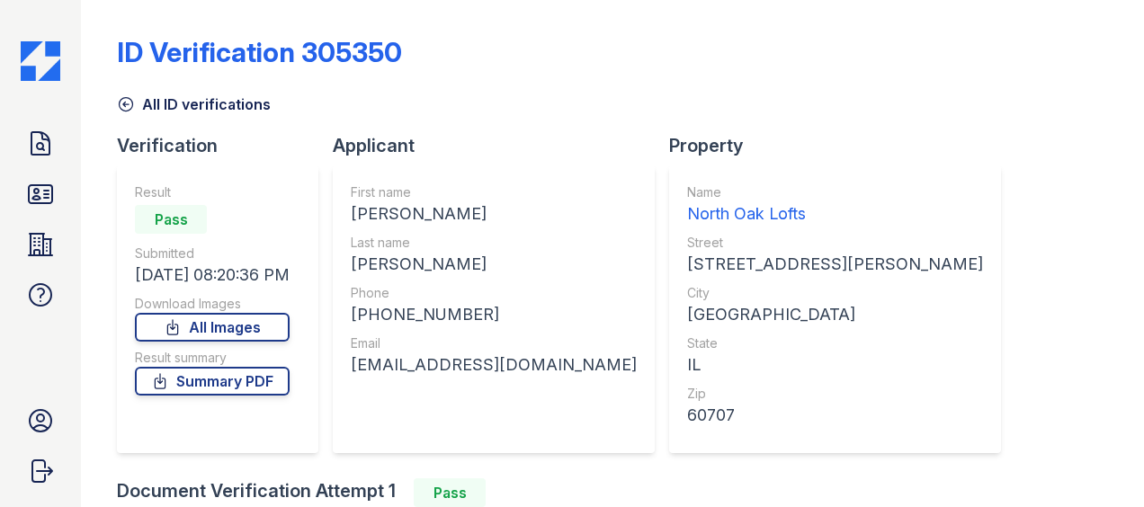  Describe the element at coordinates (212, 327) in the screenshot. I see `a: All Images` at that location.